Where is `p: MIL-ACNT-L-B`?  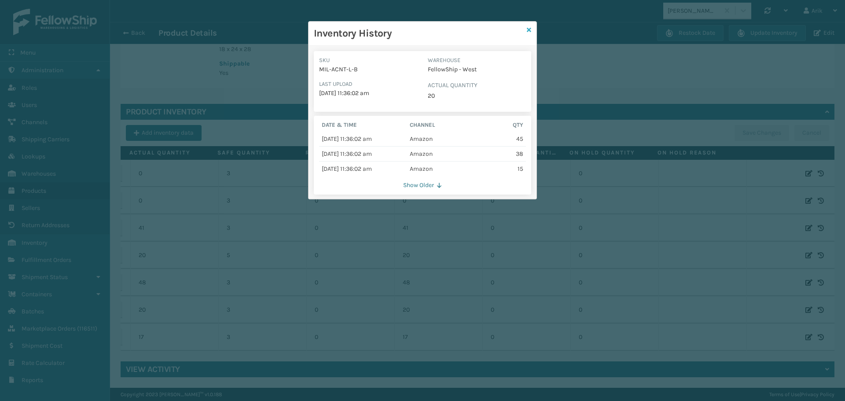 p: MIL-ACNT-L-B is located at coordinates (368, 70).